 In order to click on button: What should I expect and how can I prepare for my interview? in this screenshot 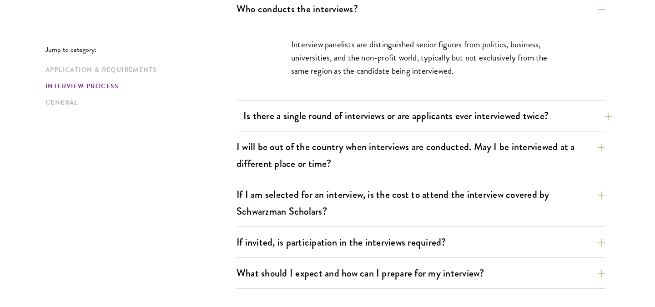, I will do `click(421, 273)`.